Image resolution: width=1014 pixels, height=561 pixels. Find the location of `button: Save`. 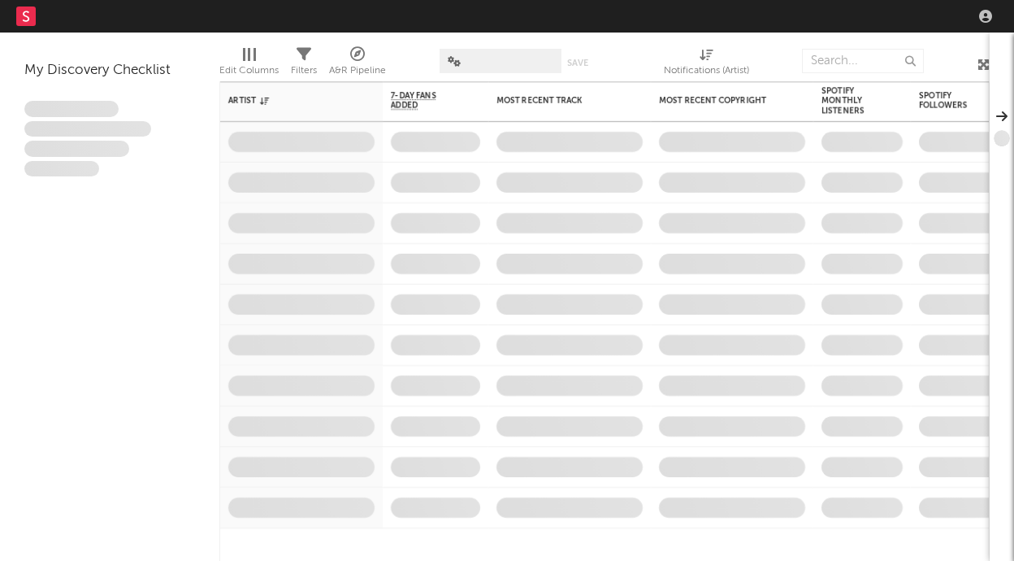

button: Save is located at coordinates (578, 63).